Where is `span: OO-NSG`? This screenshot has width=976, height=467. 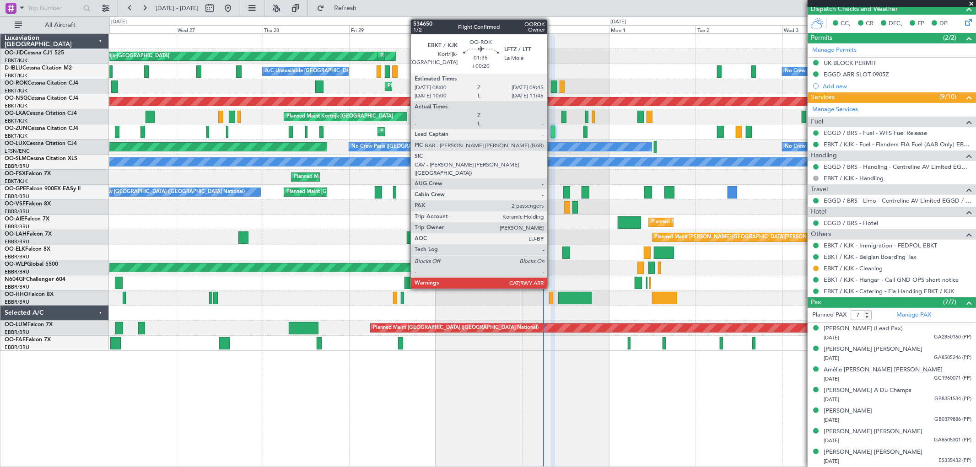
span: OO-NSG is located at coordinates (16, 98).